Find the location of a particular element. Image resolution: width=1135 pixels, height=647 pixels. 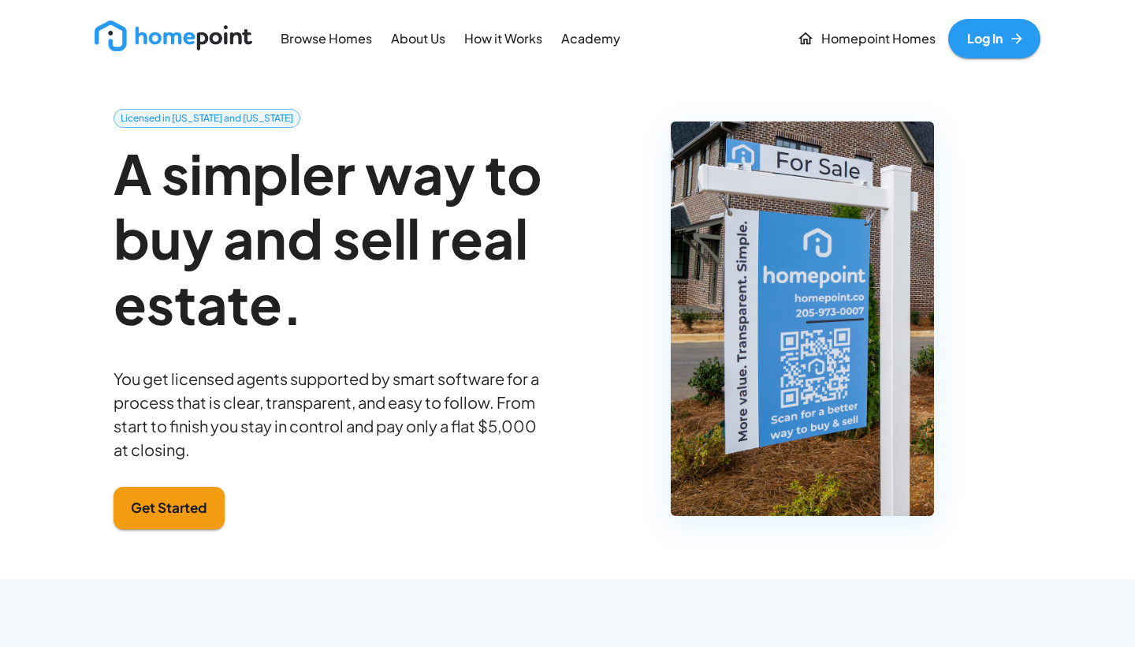

button: Get Started is located at coordinates (169, 508).